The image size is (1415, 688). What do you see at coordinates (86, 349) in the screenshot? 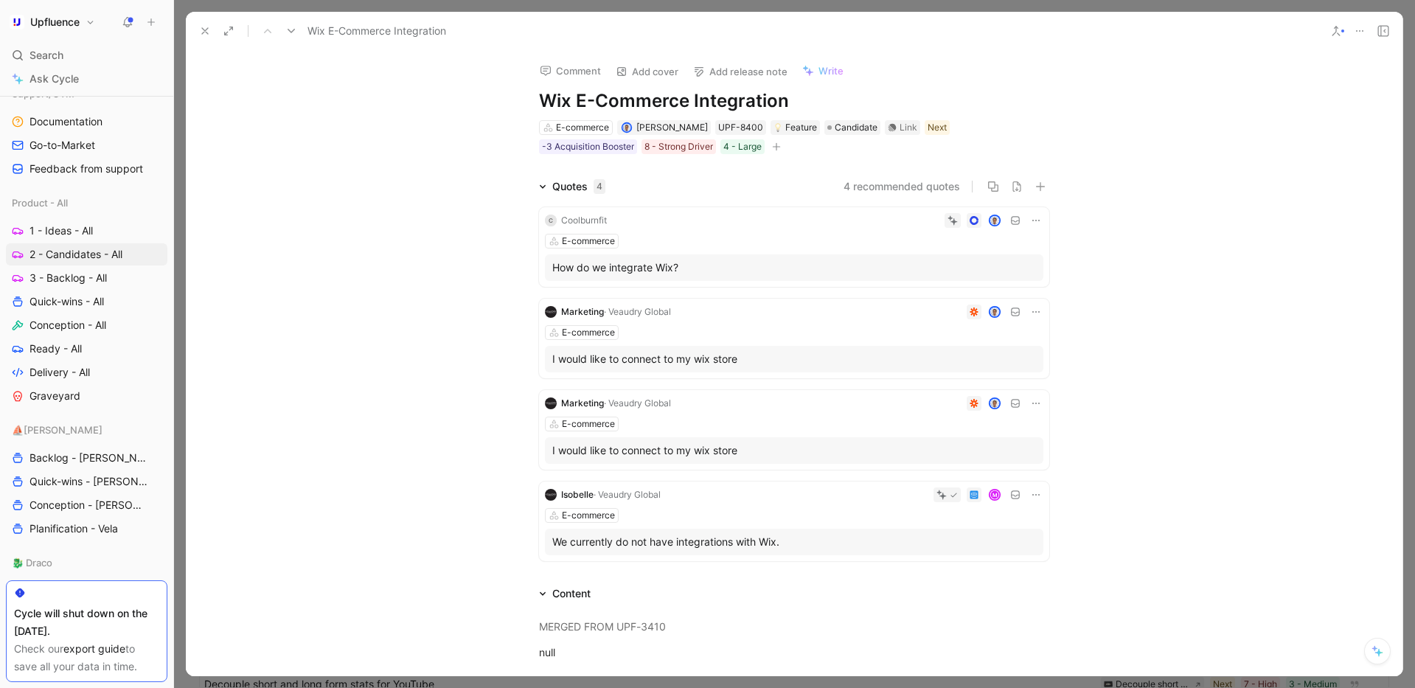
I see `a: Ready - All` at bounding box center [86, 349].